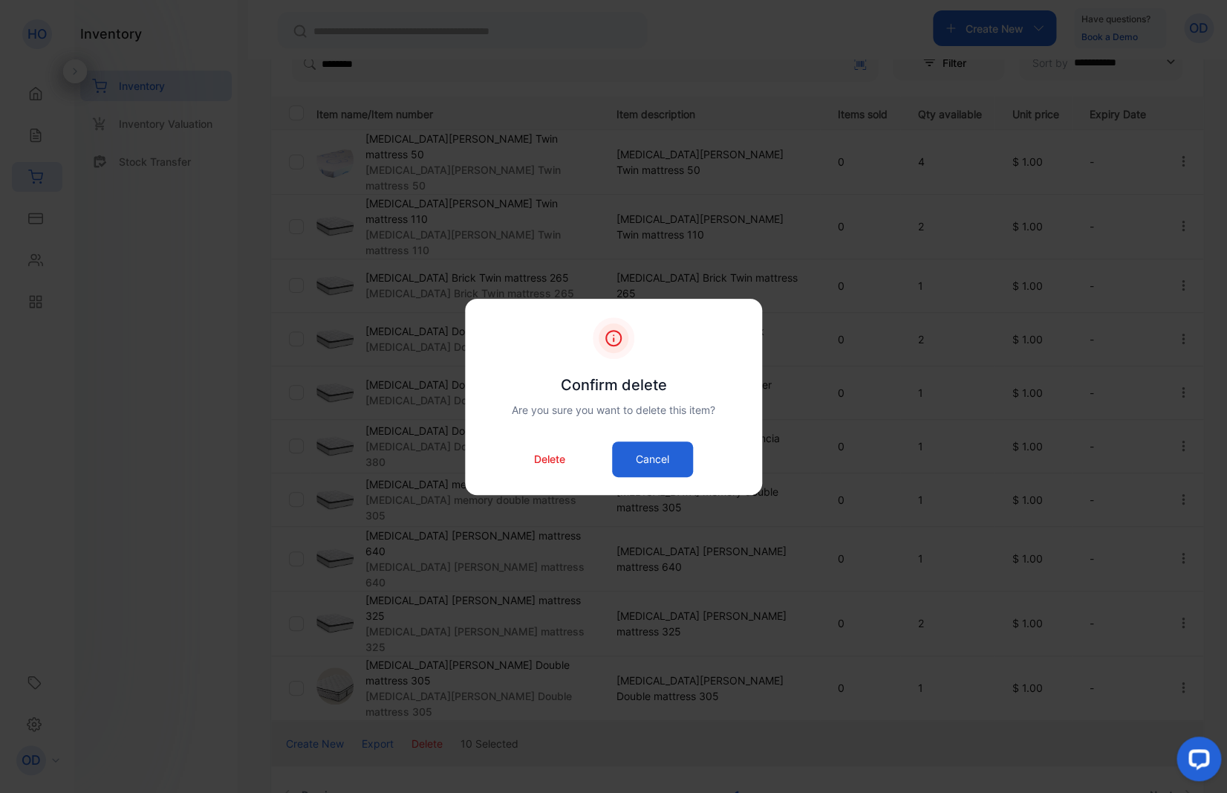 This screenshot has height=793, width=1227. Describe the element at coordinates (652, 459) in the screenshot. I see `button: Cancel` at that location.